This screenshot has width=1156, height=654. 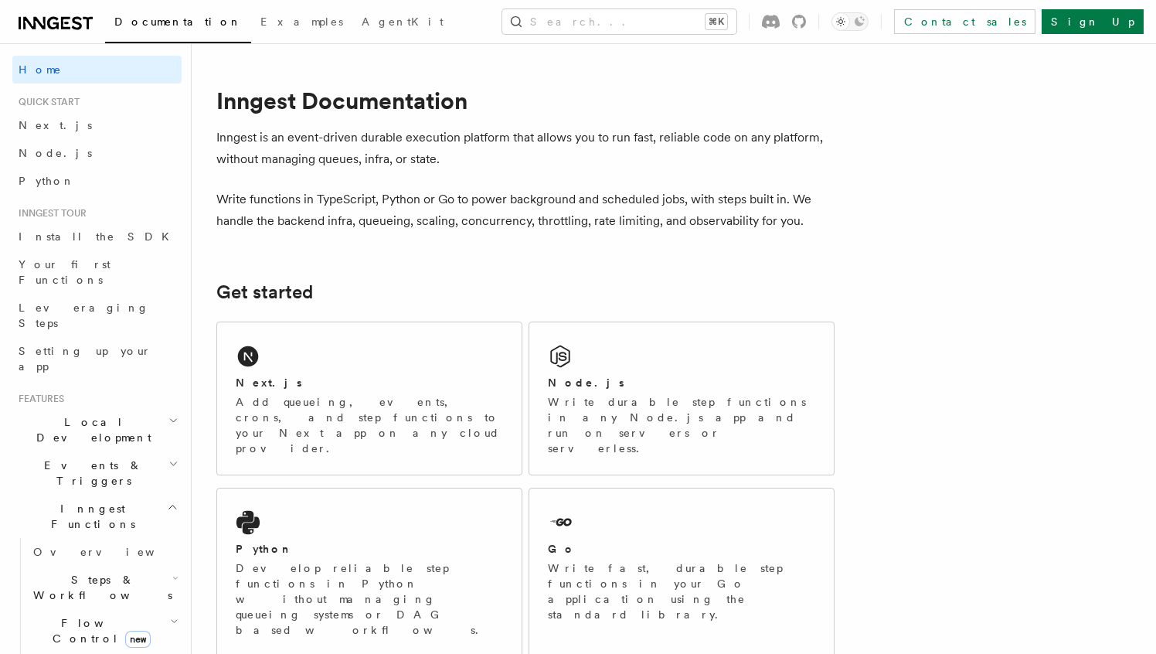 What do you see at coordinates (525, 100) in the screenshot?
I see `h1: Inngest Documentation` at bounding box center [525, 100].